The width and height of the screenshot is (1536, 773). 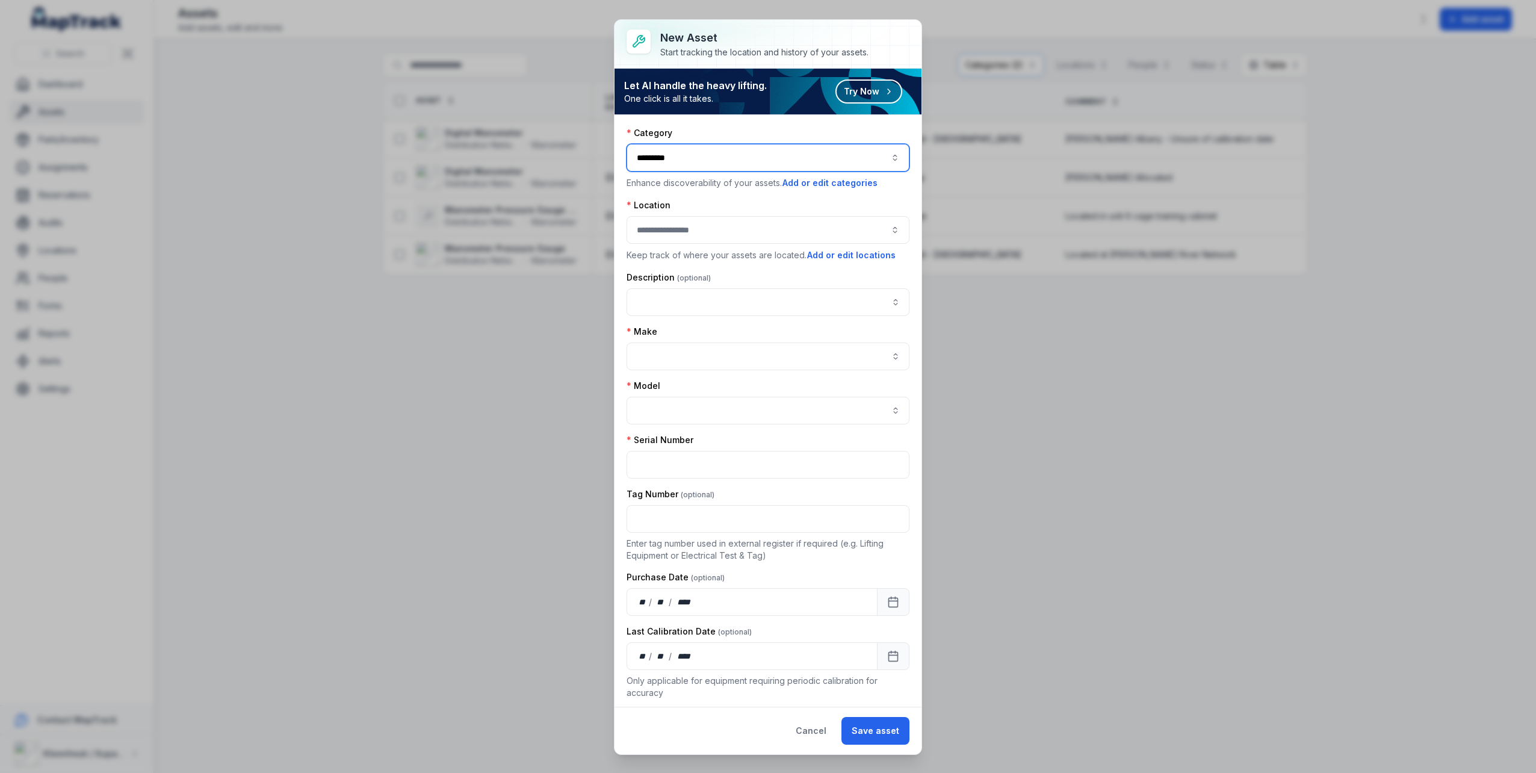 What do you see at coordinates (830, 183) in the screenshot?
I see `button: Add or edit categories` at bounding box center [830, 183].